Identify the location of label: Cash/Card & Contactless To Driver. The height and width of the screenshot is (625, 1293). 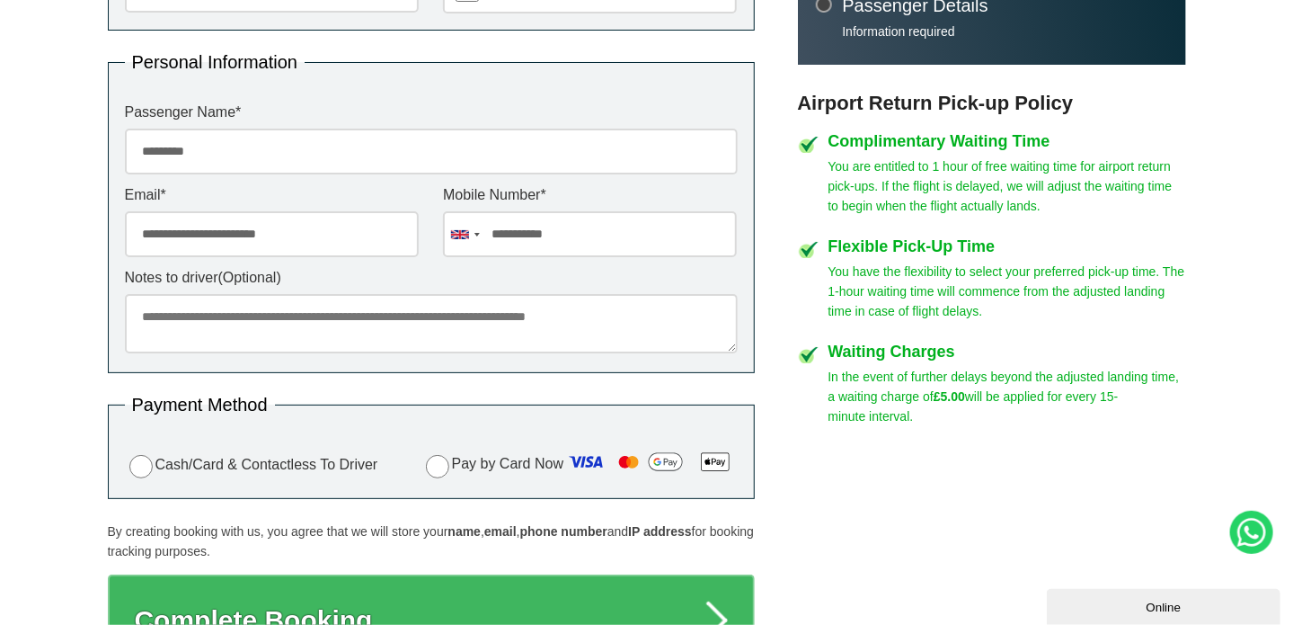
(252, 465).